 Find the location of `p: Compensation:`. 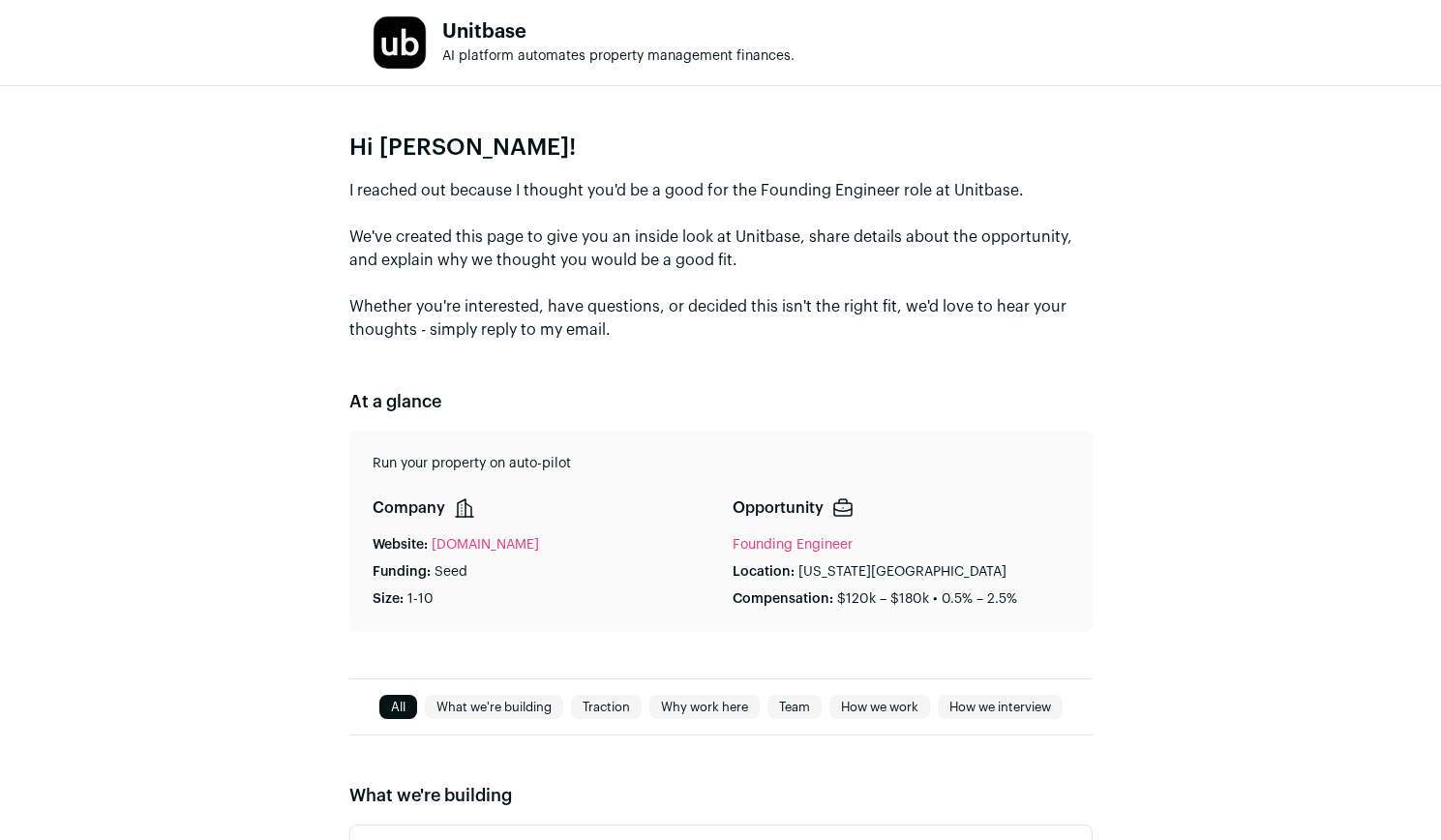

p: Compensation: is located at coordinates (783, 599).